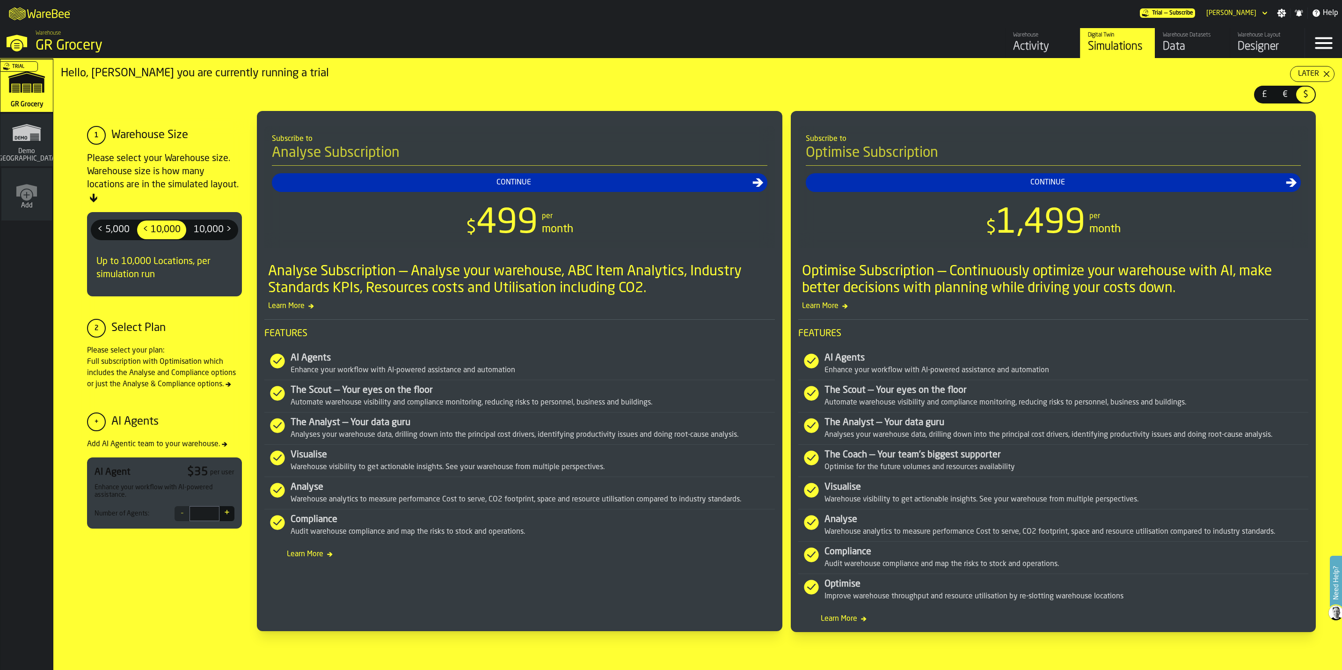 Image resolution: width=1342 pixels, height=670 pixels. What do you see at coordinates (212, 230) in the screenshot?
I see `span: 10,000 >` at bounding box center [212, 230].